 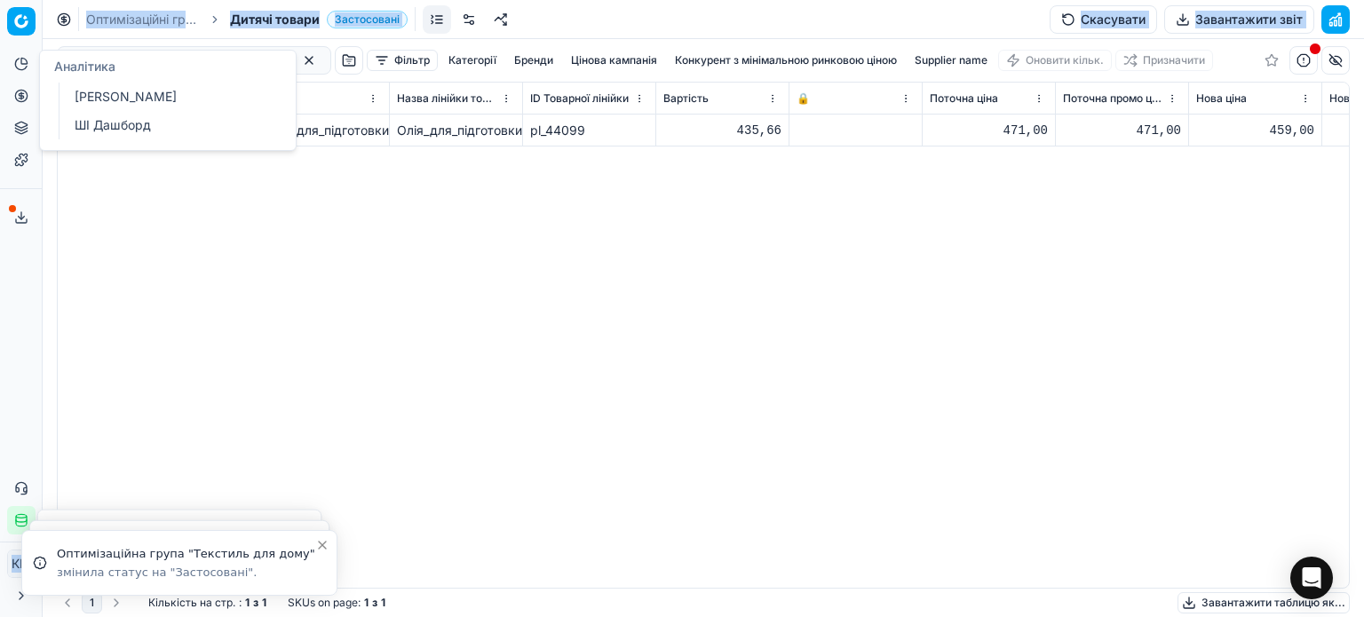 What do you see at coordinates (579, 99) in the screenshot?
I see `span: ID Товарної лінійки` at bounding box center [579, 99].